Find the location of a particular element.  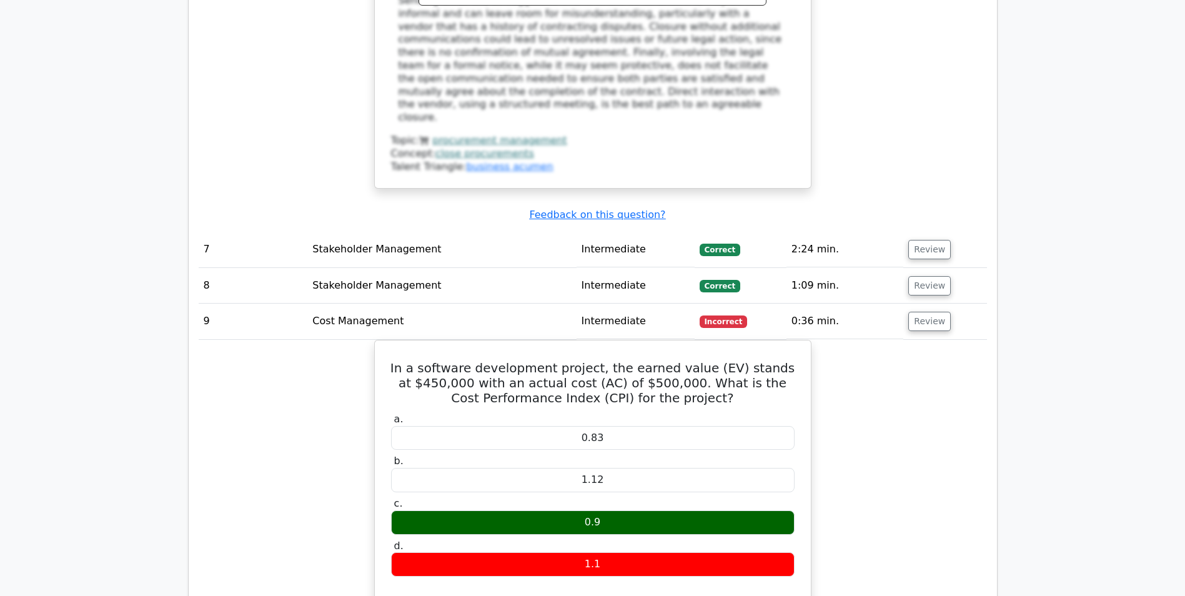

td: 1:09 min. is located at coordinates (845, 285).